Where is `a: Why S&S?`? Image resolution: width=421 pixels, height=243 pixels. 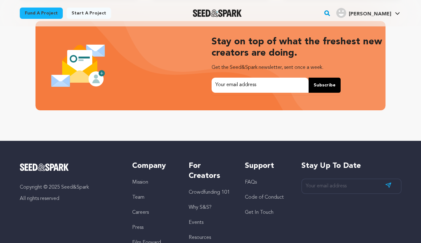 a: Why S&S? is located at coordinates (200, 207).